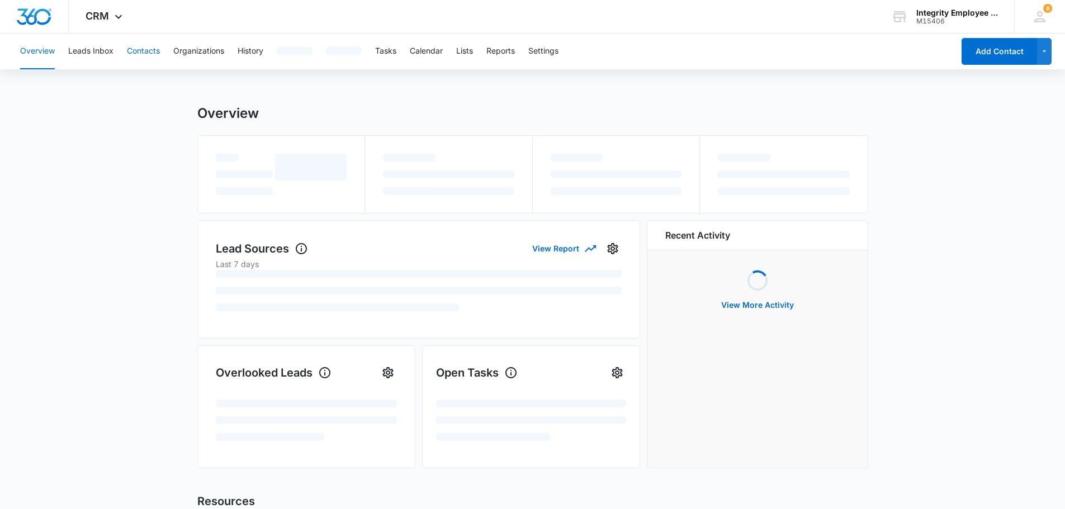  I want to click on div: account name, so click(957, 13).